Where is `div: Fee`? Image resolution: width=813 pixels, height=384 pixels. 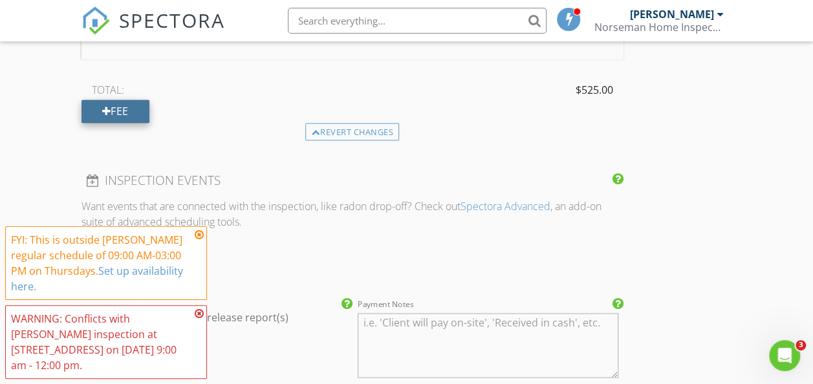 div: Fee is located at coordinates (115, 111).